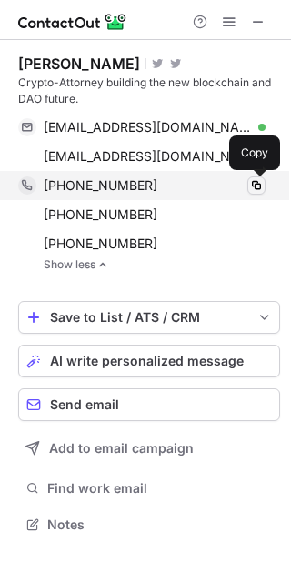 The image size is (291, 582). I want to click on span: Find work email, so click(160, 488).